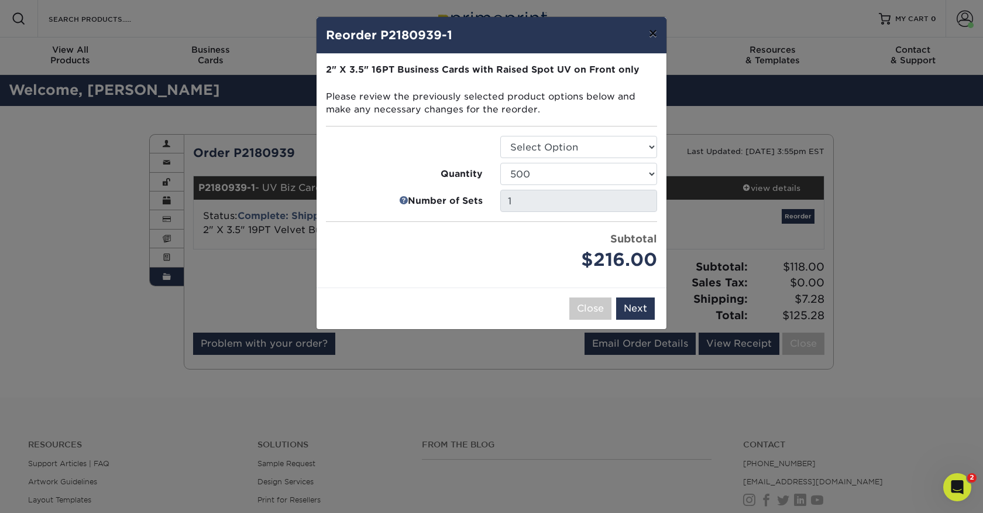 The width and height of the screenshot is (983, 513). I want to click on strong: 2" X 3.5" 16PT Business Cards with Raised Spot UV on Front only, so click(483, 69).